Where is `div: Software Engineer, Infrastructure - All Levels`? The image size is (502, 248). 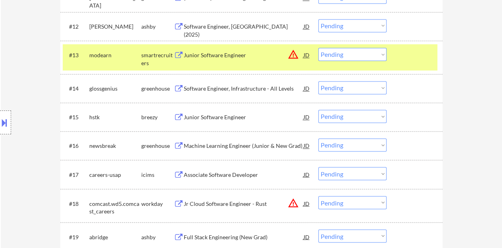 div: Software Engineer, Infrastructure - All Levels is located at coordinates (244, 88).